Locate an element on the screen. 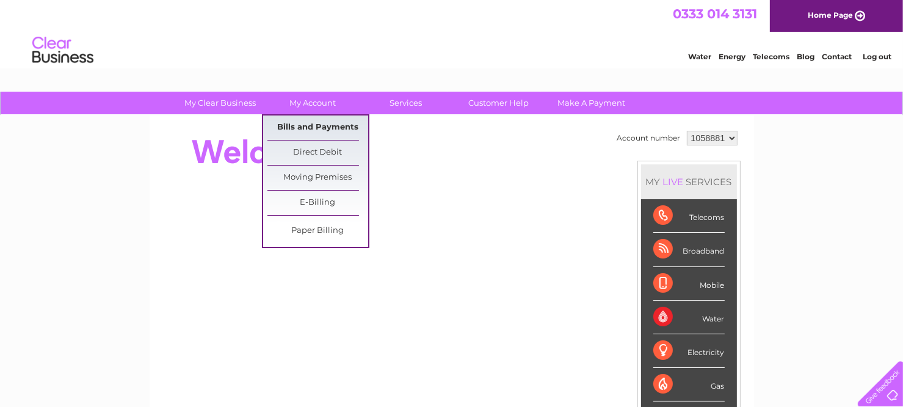 This screenshot has height=407, width=903. div: Mobile is located at coordinates (689, 283).